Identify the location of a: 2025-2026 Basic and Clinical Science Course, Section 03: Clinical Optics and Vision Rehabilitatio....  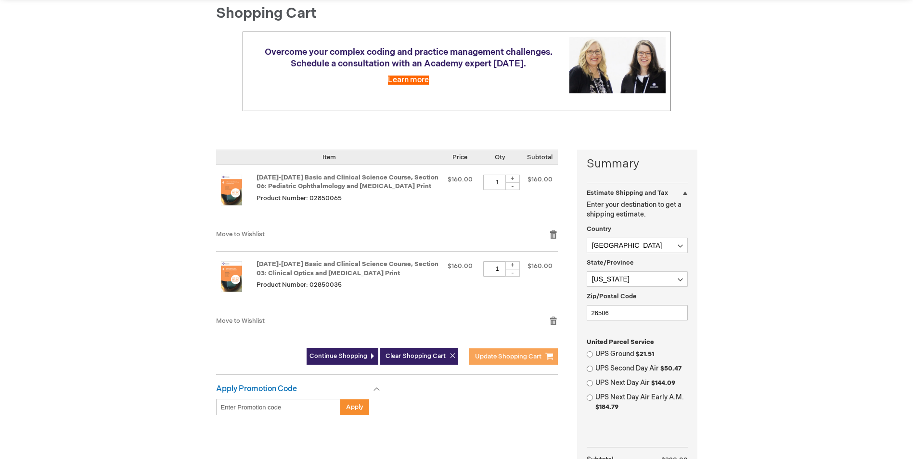
(236, 284).